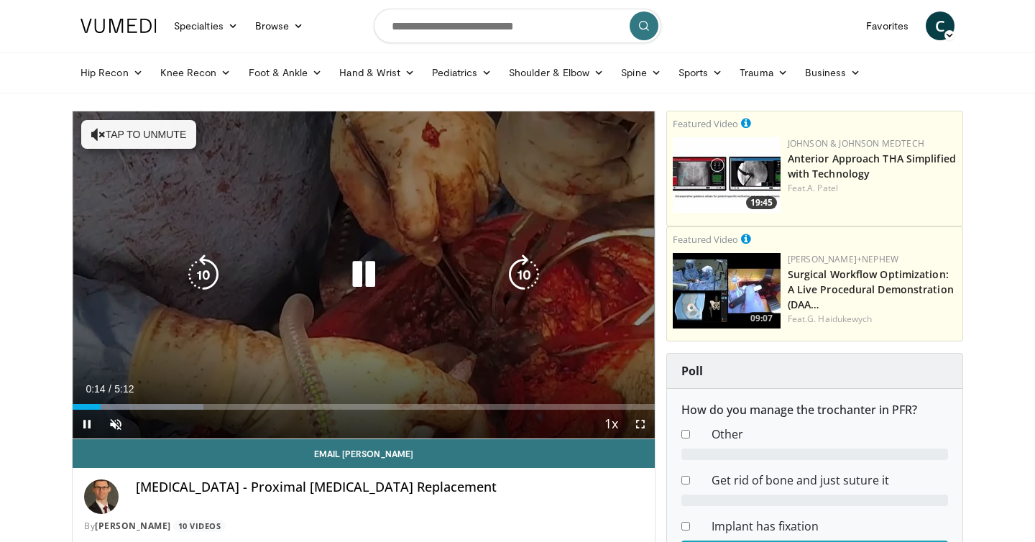 Image resolution: width=1035 pixels, height=542 pixels. What do you see at coordinates (829, 480) in the screenshot?
I see `dd: Get rid of bone and just suture it` at bounding box center [829, 480].